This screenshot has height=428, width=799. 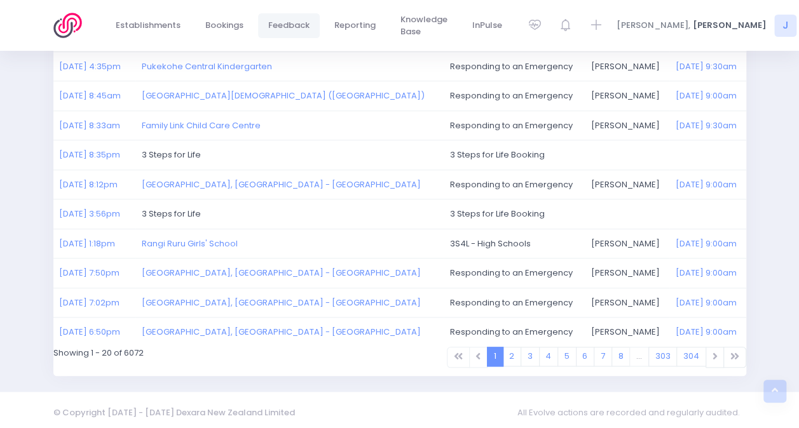 What do you see at coordinates (602, 356) in the screenshot?
I see `a: 7` at bounding box center [602, 356].